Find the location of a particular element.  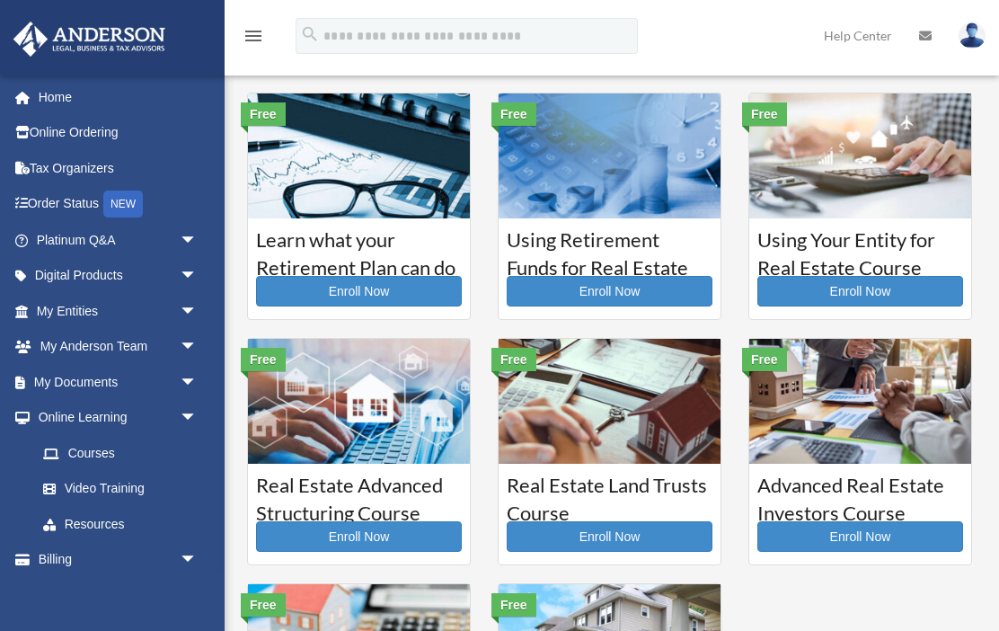

a: My Anderson Teamarrow_drop_down is located at coordinates (119, 347).